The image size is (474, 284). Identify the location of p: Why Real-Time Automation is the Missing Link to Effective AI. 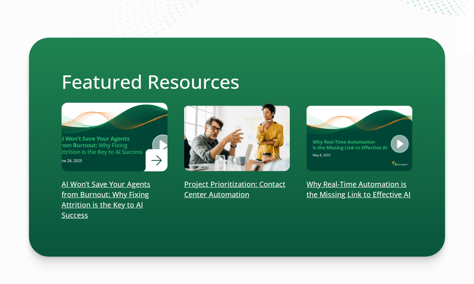
(359, 190).